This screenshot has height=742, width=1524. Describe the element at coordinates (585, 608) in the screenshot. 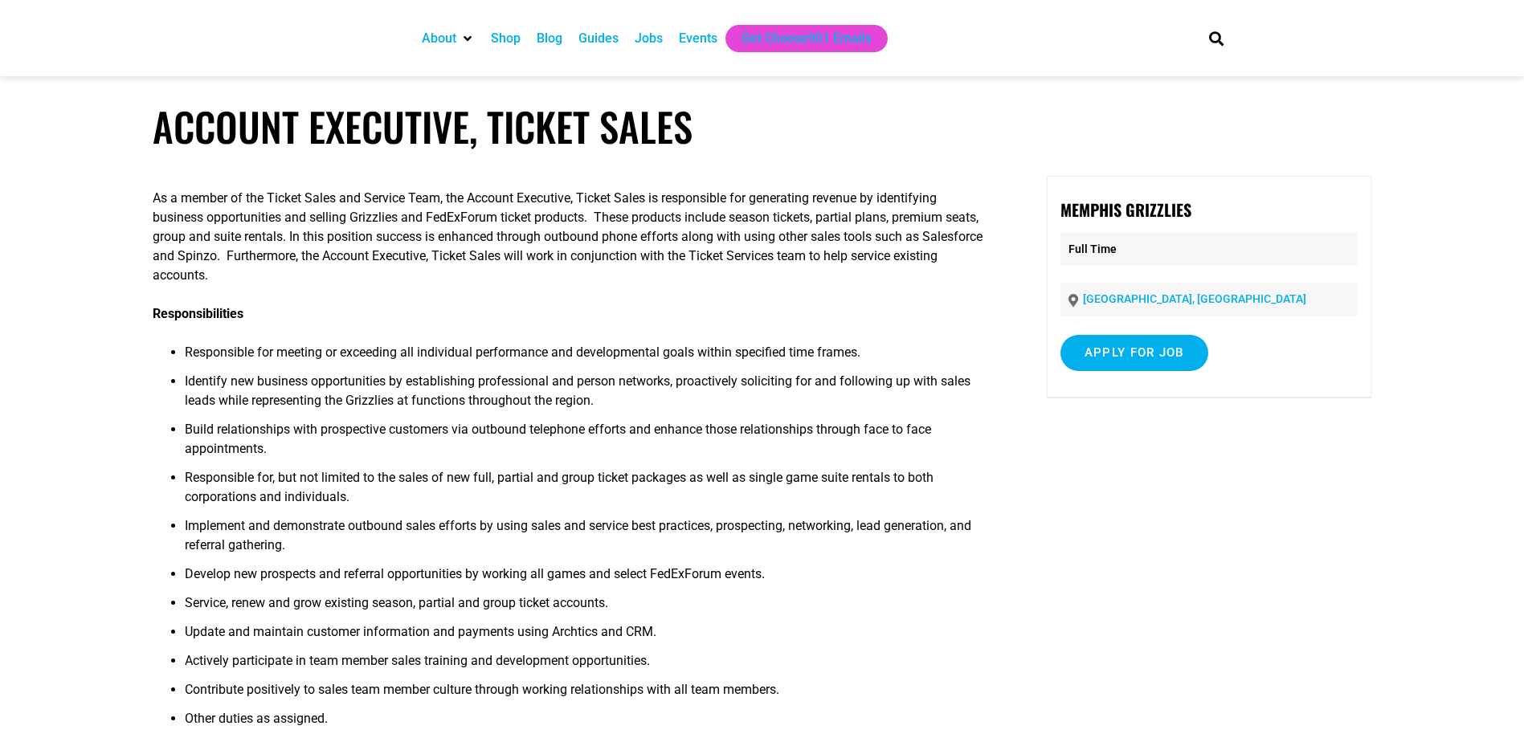

I see `li: Service, renew and grow existing season, partial and group ticket accounts.` at that location.